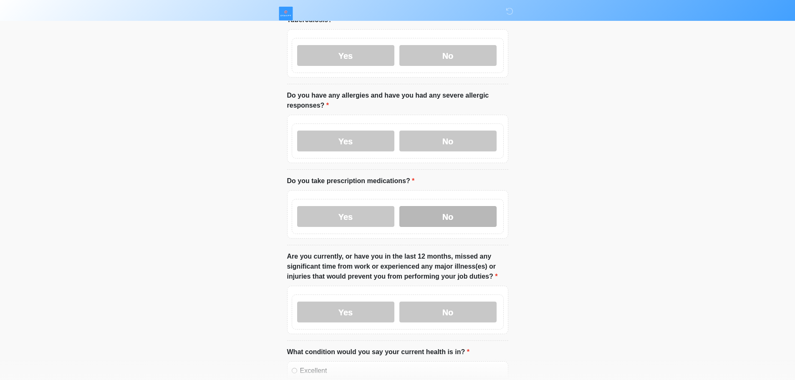  Describe the element at coordinates (398, 101) in the screenshot. I see `label: Do you have any allergies and have you had any severe allergic responses?` at that location.